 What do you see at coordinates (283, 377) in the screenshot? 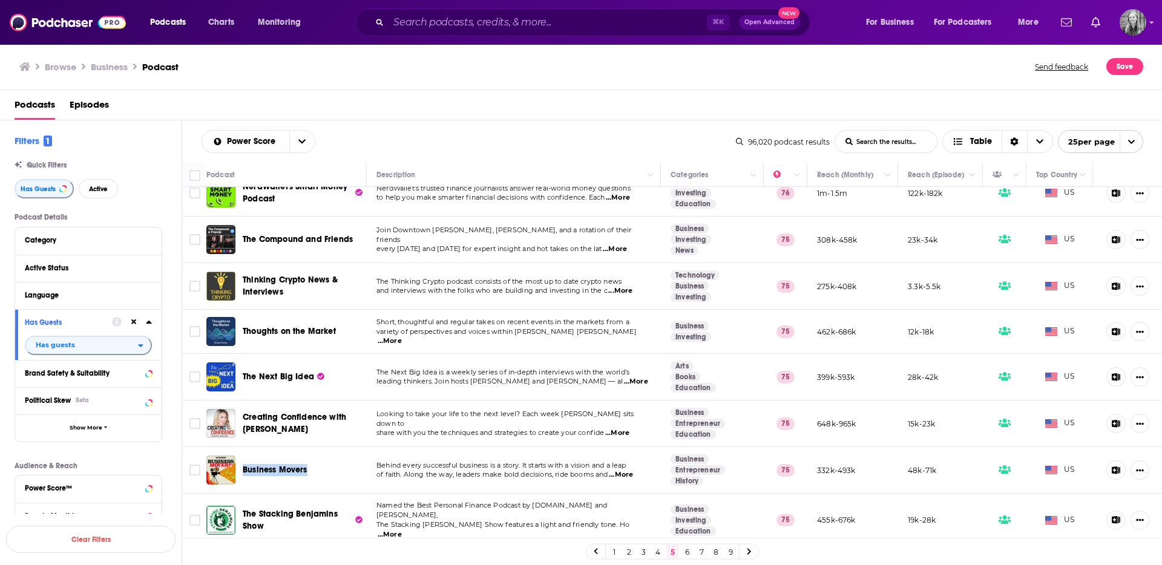
I see `a: The Next Big Idea` at bounding box center [283, 377].